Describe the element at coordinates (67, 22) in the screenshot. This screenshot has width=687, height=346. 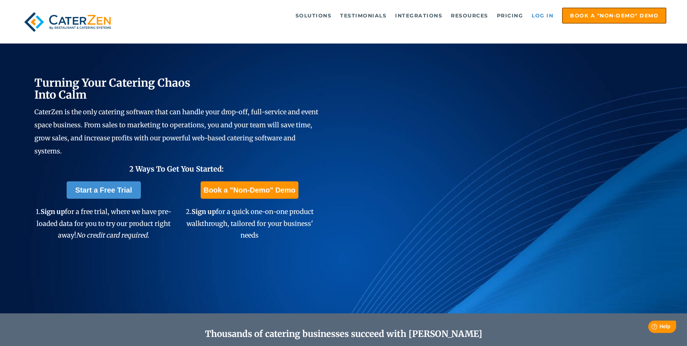
I see `img: caterzen` at that location.